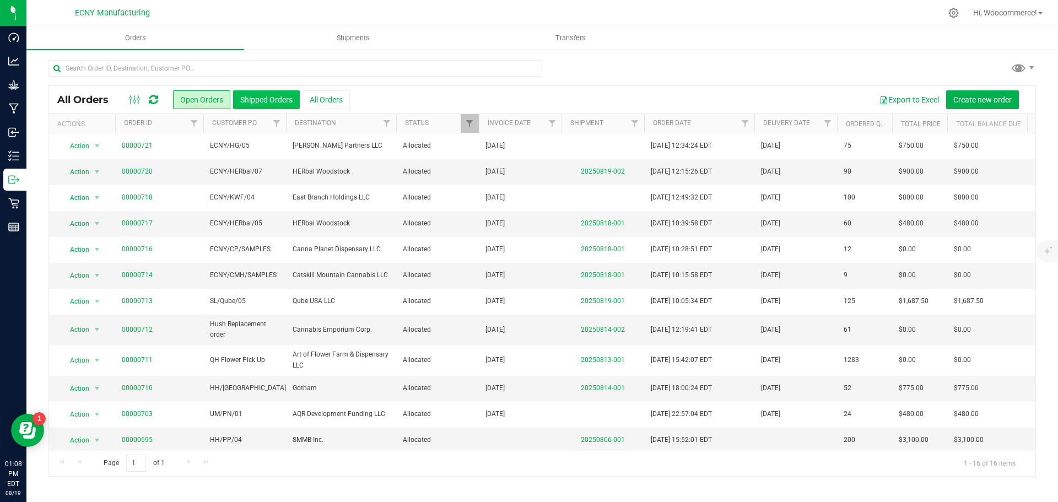  Describe the element at coordinates (849, 301) in the screenshot. I see `span: 125` at that location.